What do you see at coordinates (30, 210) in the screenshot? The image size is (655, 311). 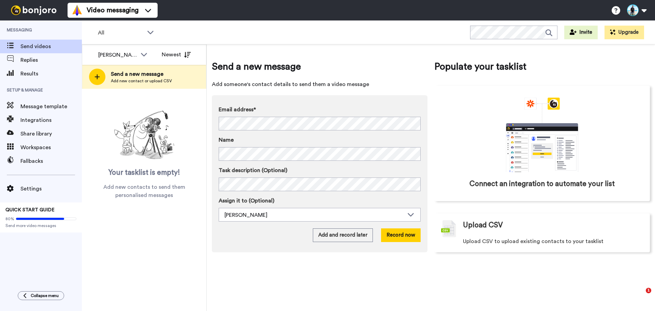 I see `span: QUICK START GUIDE` at bounding box center [30, 210].